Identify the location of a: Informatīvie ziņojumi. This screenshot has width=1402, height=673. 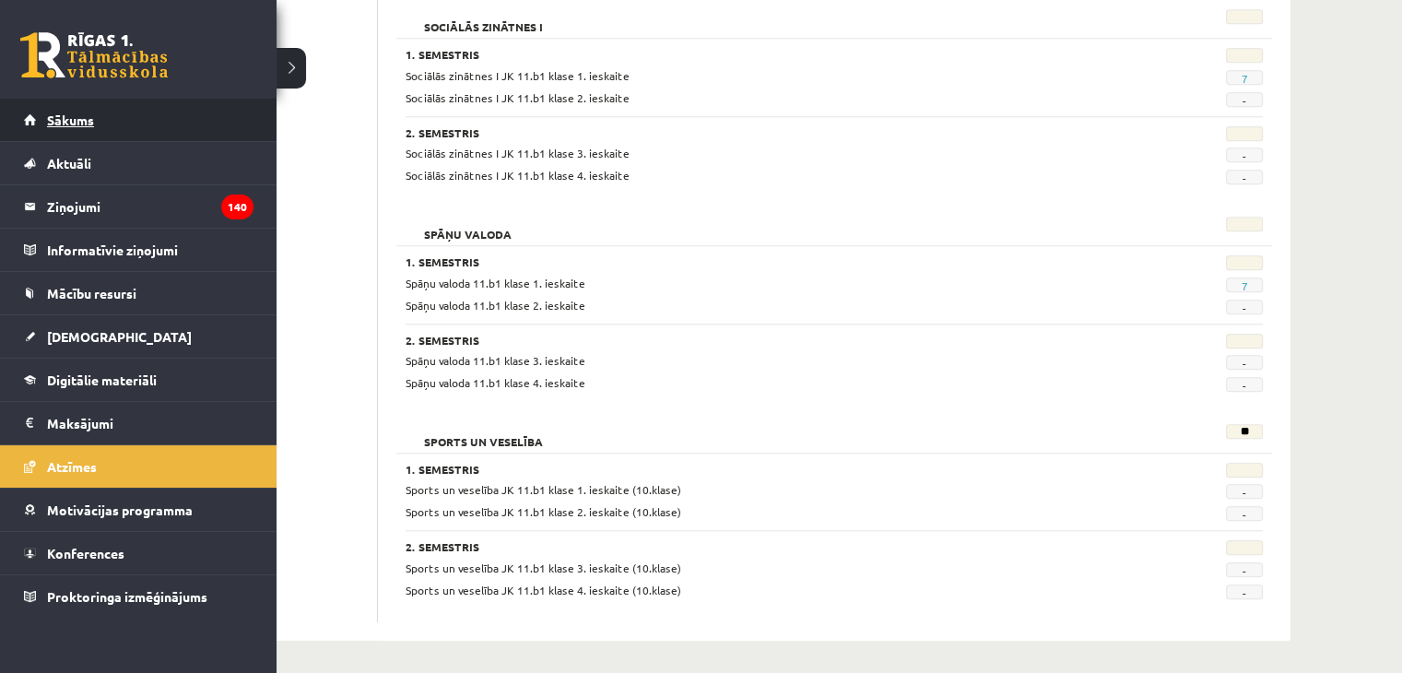
(138, 250).